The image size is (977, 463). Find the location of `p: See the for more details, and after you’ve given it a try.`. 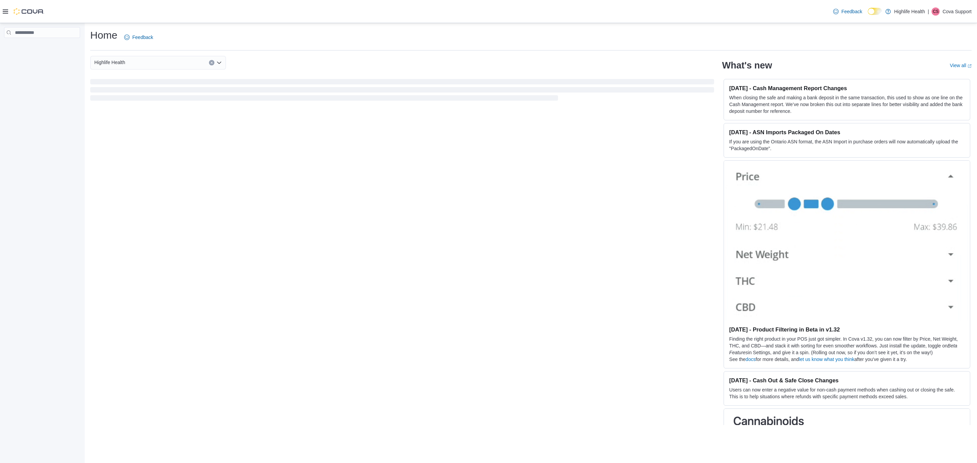

p: See the for more details, and after you’ve given it a try. is located at coordinates (847, 359).